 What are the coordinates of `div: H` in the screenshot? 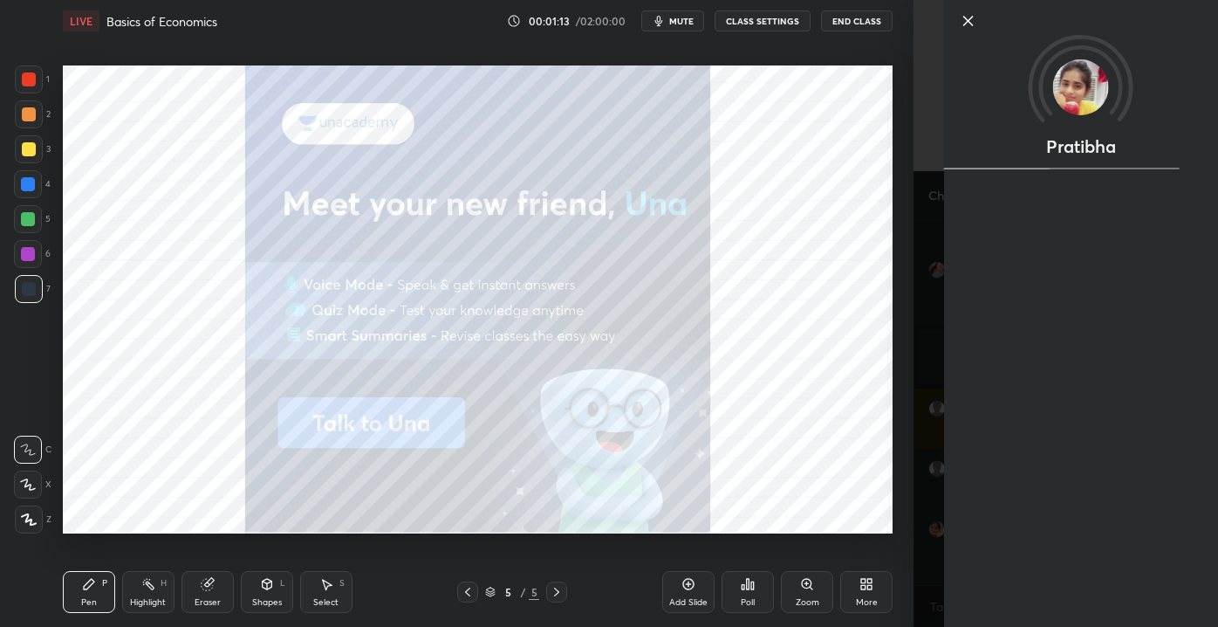 It's located at (163, 583).